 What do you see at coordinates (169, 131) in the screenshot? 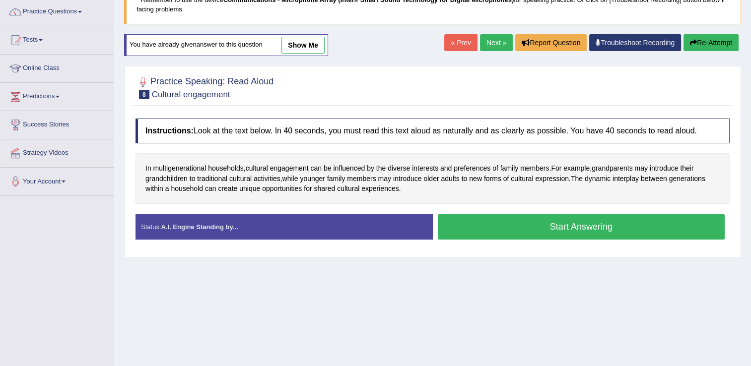
I see `b: Instructions:` at bounding box center [169, 131].